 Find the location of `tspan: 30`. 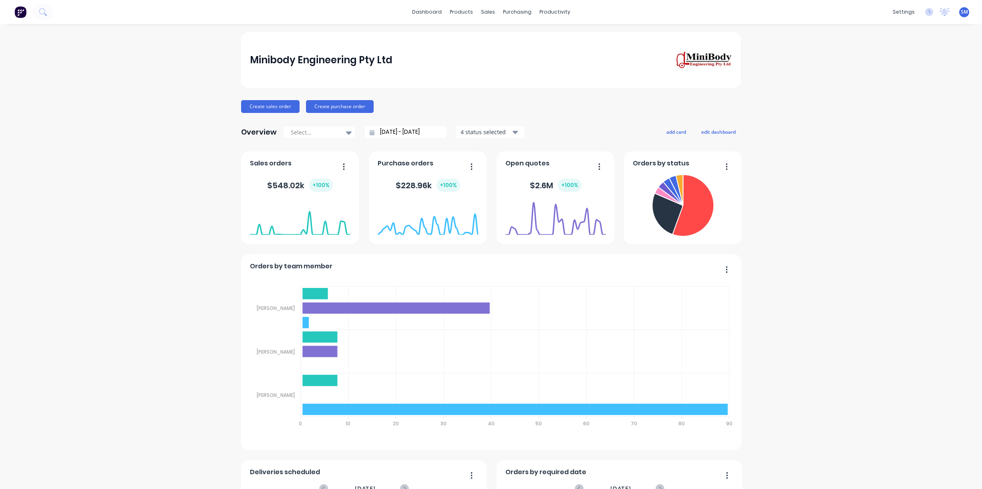

tspan: 30 is located at coordinates (443, 424).